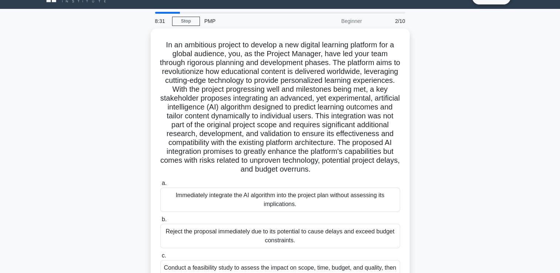  What do you see at coordinates (186, 21) in the screenshot?
I see `a: Stop` at bounding box center [186, 21].